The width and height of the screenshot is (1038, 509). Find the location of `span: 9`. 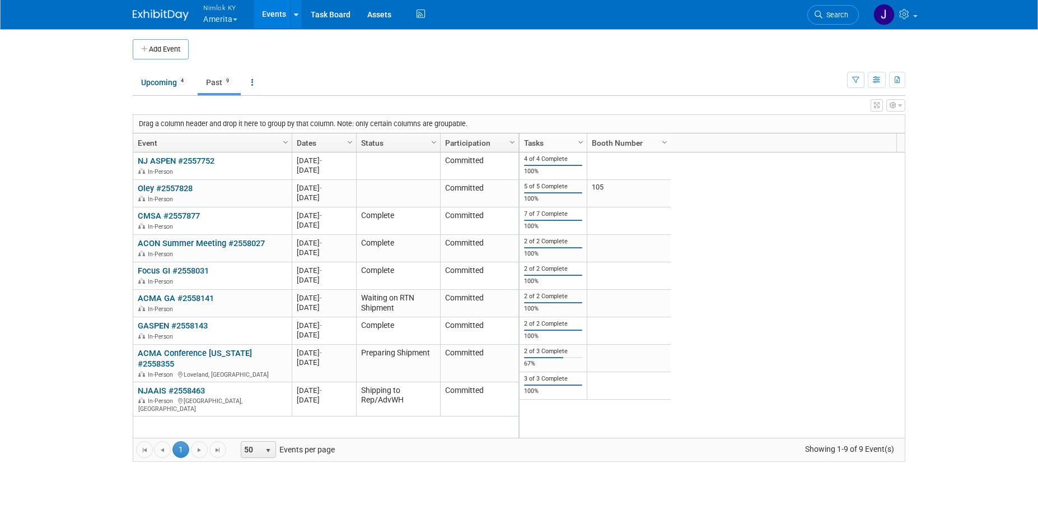

span: 9 is located at coordinates (227, 81).